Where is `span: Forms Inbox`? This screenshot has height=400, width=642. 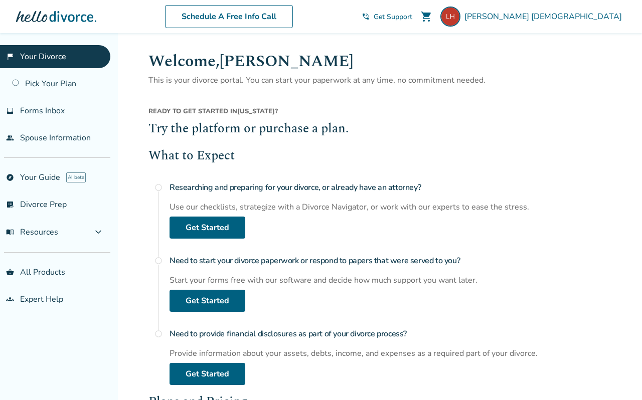
span: Forms Inbox is located at coordinates (42, 111).